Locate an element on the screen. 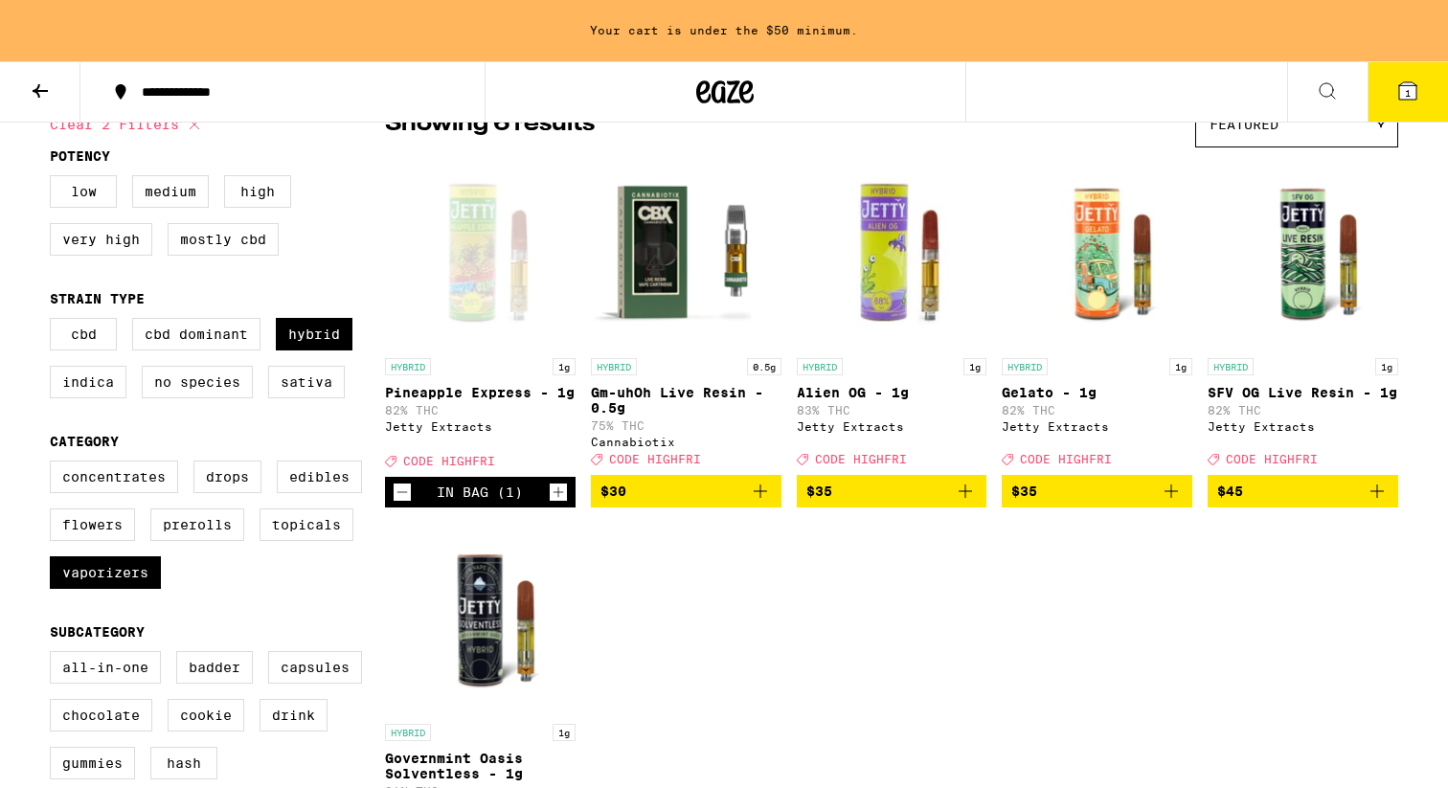  p: SFV OG Live Resin - 1g is located at coordinates (1303, 393).